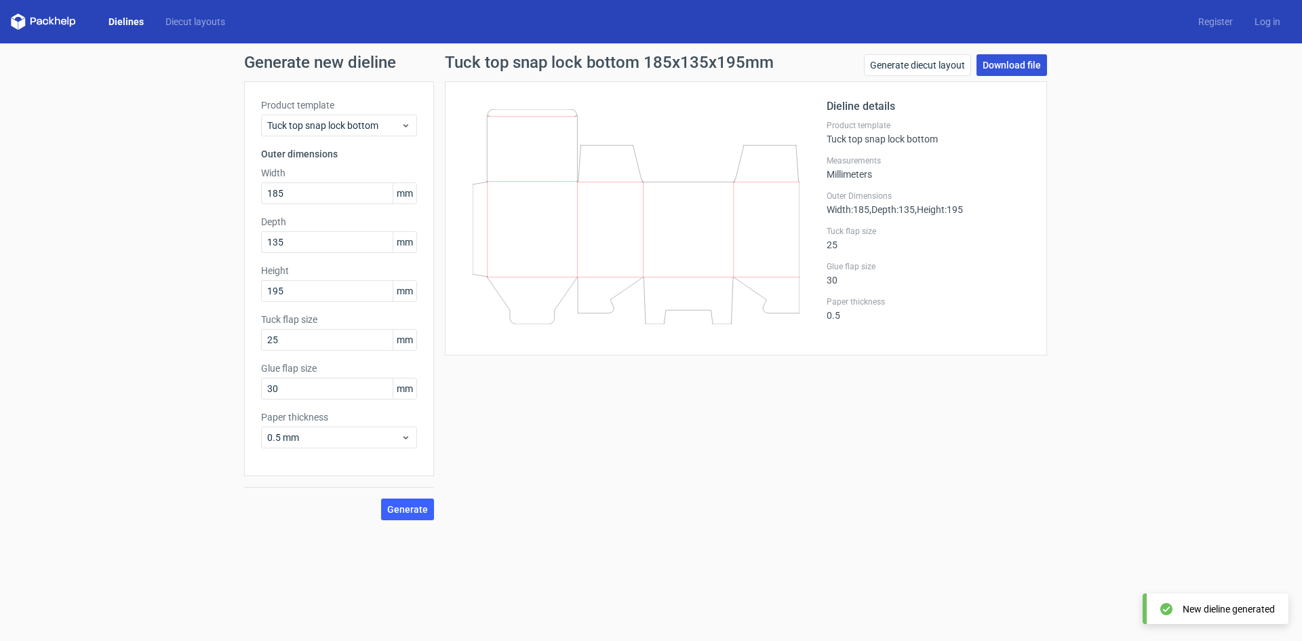 This screenshot has width=1302, height=641. What do you see at coordinates (929, 132) in the screenshot?
I see `div: Tuck top snap lock bottom` at bounding box center [929, 132].